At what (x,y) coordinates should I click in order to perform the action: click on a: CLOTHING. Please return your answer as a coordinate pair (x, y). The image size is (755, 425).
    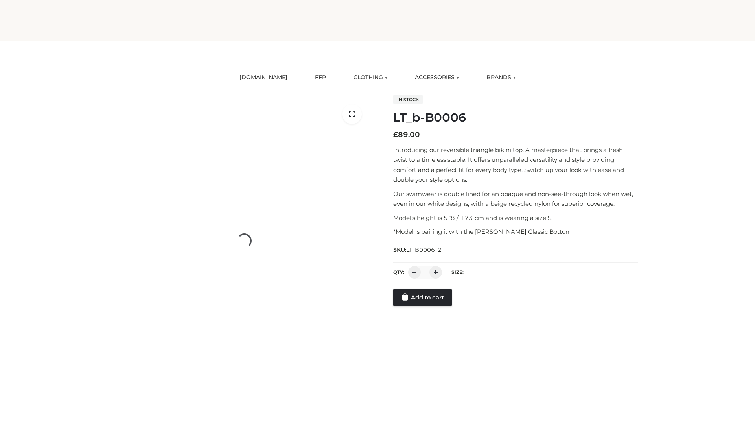
    Looking at the image, I should click on (370, 77).